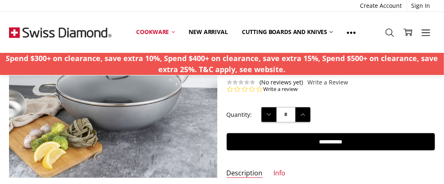 This screenshot has height=184, width=444. What do you see at coordinates (328, 82) in the screenshot?
I see `a: Write a Review` at bounding box center [328, 82].